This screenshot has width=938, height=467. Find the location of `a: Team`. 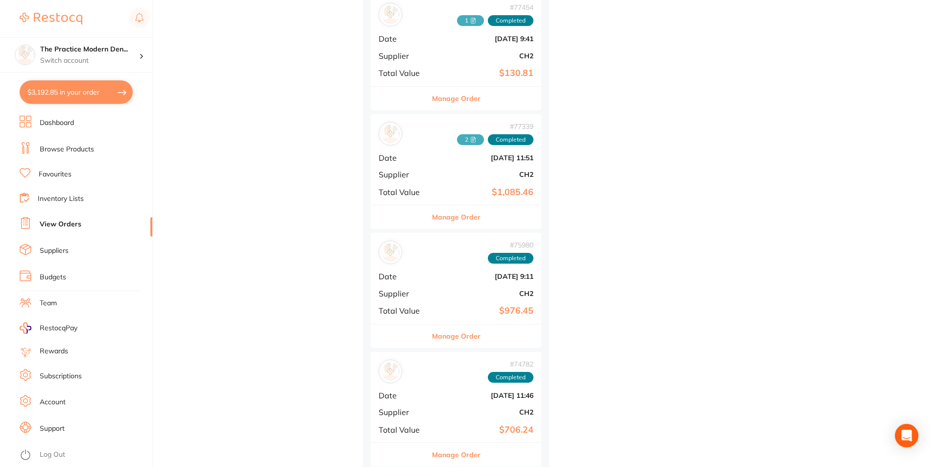

a: Team is located at coordinates (48, 303).